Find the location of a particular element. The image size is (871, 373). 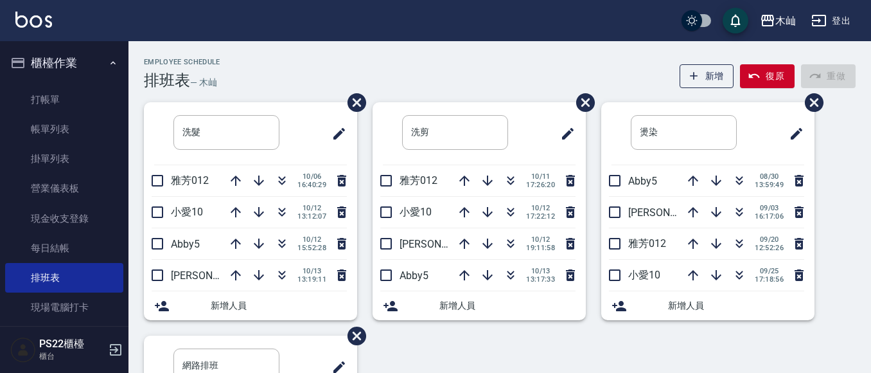

button: 登出 is located at coordinates (831, 21).